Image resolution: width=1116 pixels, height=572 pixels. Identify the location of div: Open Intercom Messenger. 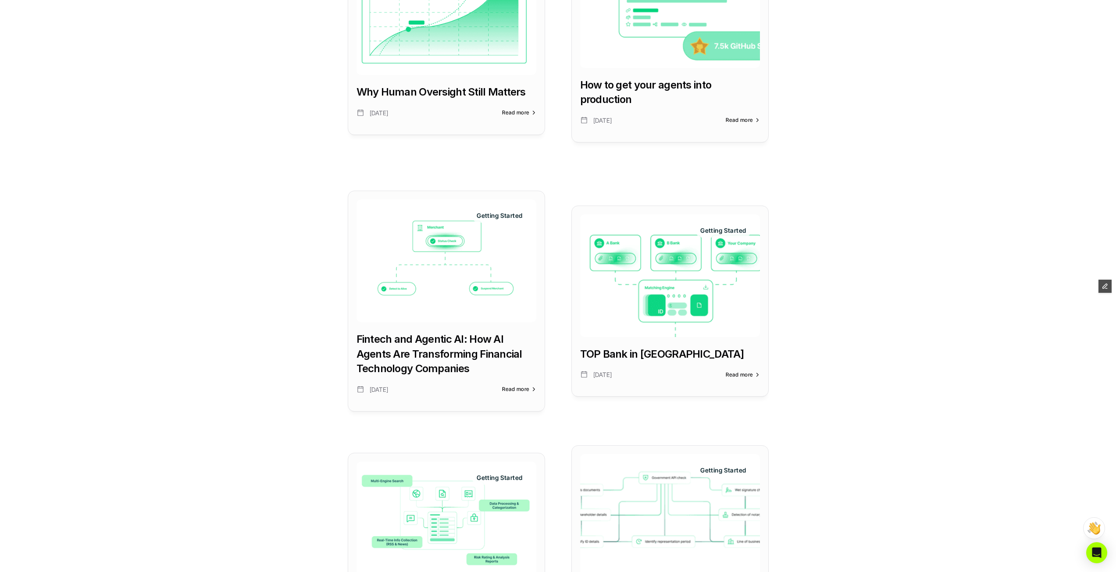
(1096, 553).